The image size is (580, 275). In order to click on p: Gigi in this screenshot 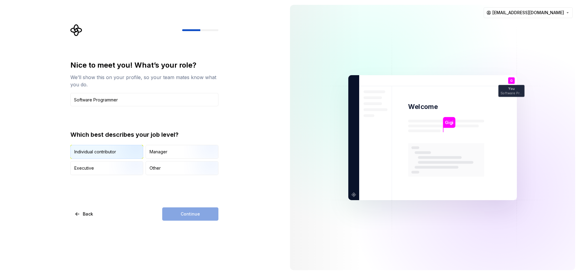, I will do `click(449, 122)`.